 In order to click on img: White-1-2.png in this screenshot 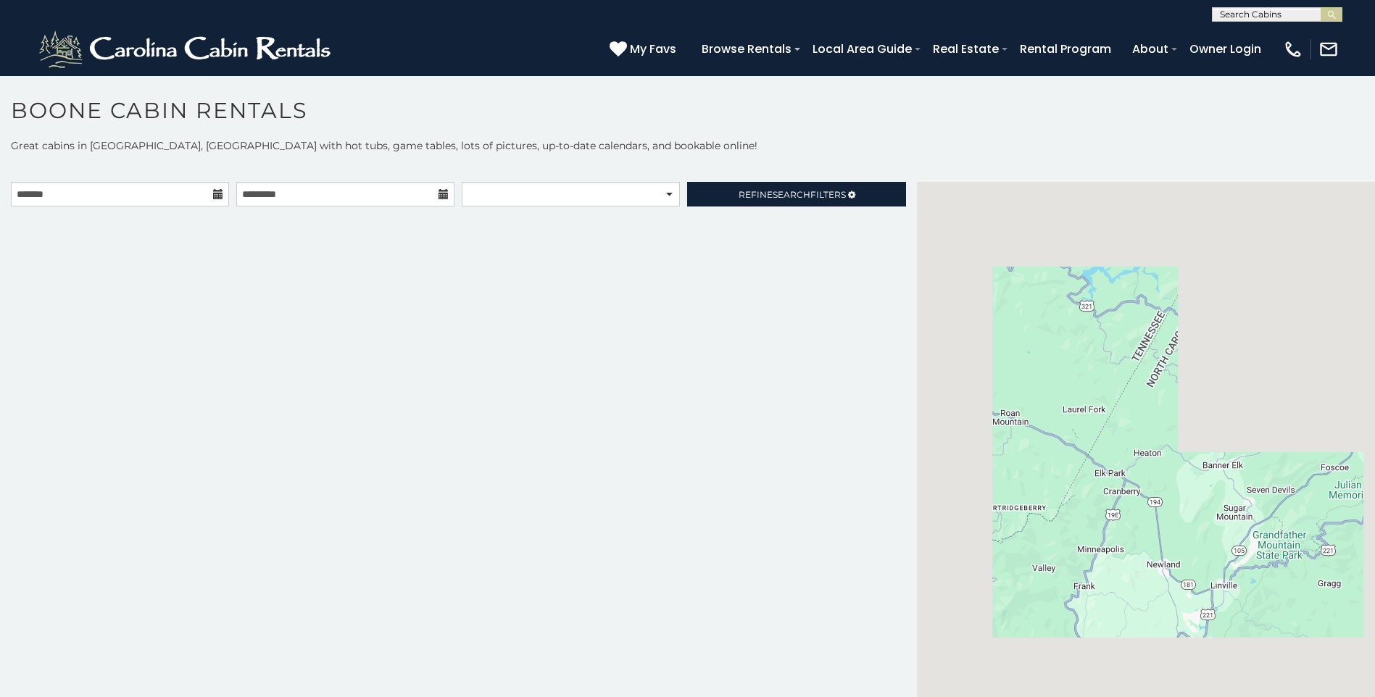, I will do `click(186, 49)`.